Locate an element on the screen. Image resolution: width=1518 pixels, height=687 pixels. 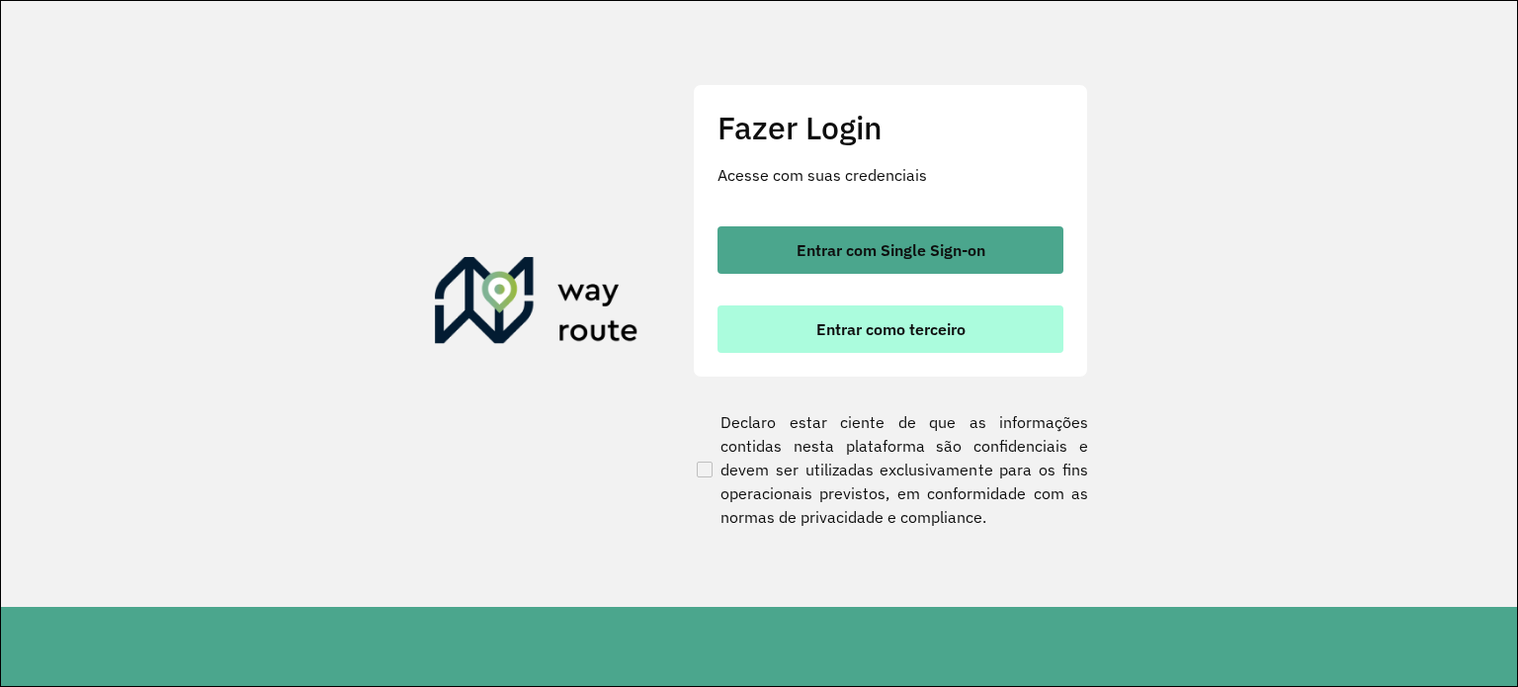
span: Entrar como terceiro is located at coordinates (890, 329).